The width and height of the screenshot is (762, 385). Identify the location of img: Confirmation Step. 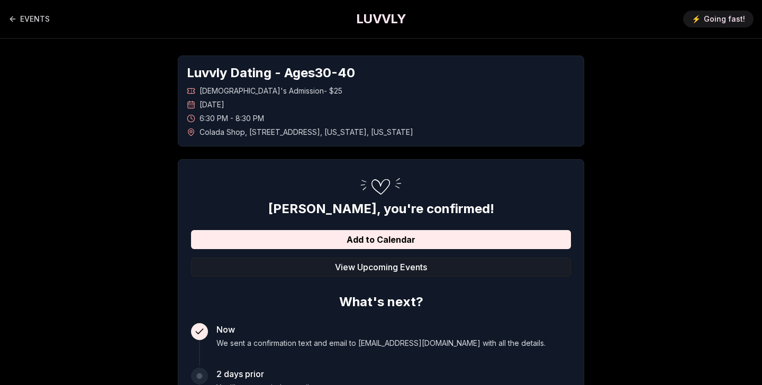
(381, 186).